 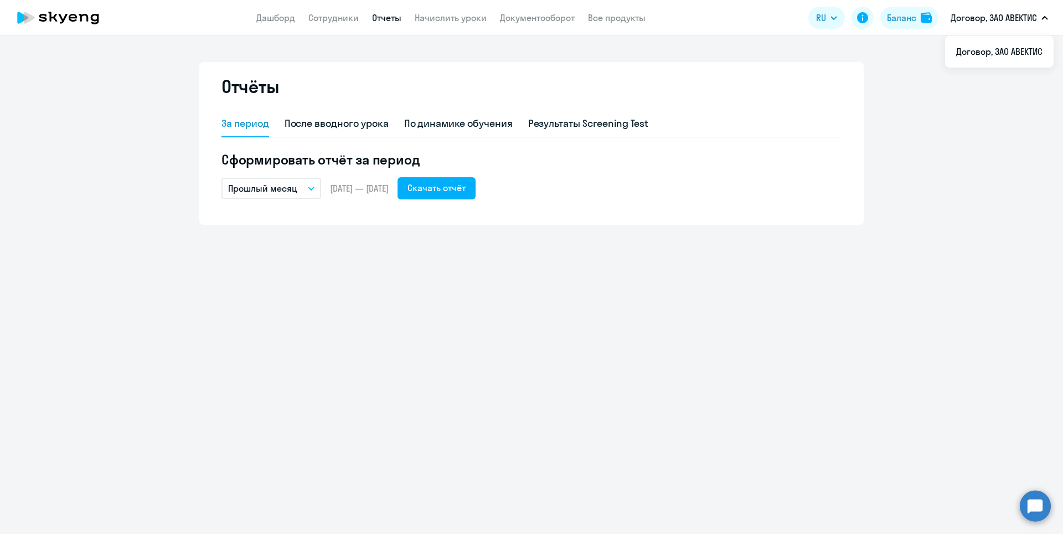 What do you see at coordinates (910, 18) in the screenshot?
I see `button: Балансbalance` at bounding box center [910, 18].